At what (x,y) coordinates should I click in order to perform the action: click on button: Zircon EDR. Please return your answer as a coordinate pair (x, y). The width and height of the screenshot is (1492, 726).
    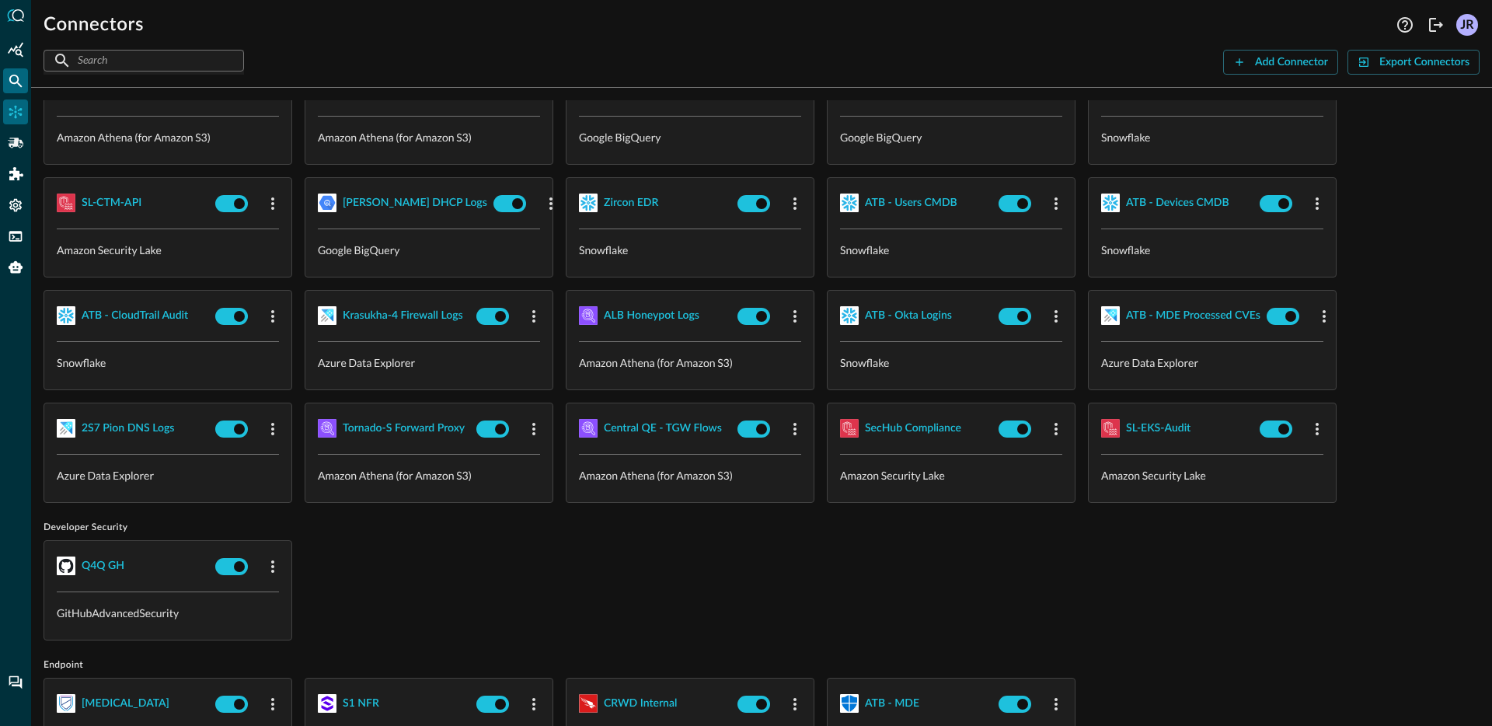
    Looking at the image, I should click on (631, 203).